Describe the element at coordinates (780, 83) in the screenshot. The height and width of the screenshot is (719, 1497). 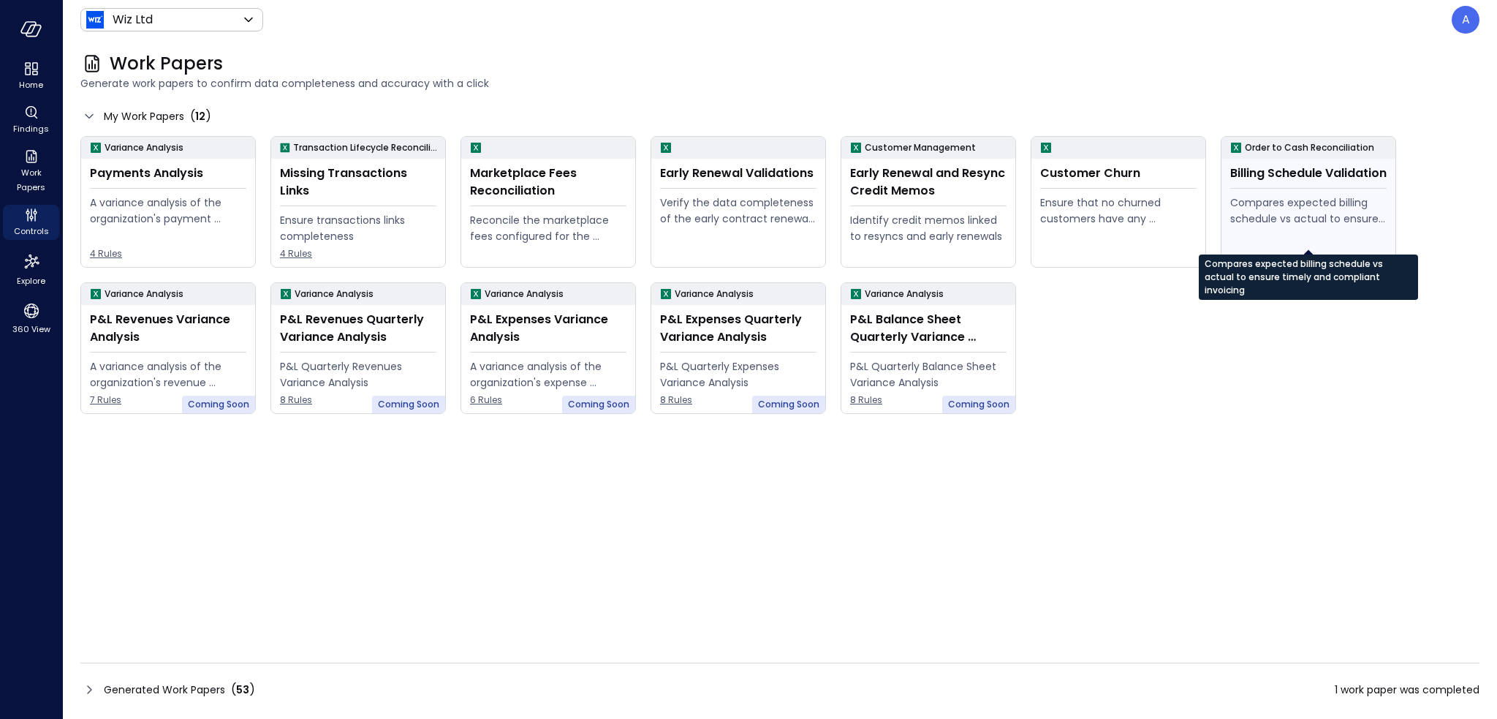
I see `span: Generate work papers to confirm data completeness and accuracy with a click` at that location.